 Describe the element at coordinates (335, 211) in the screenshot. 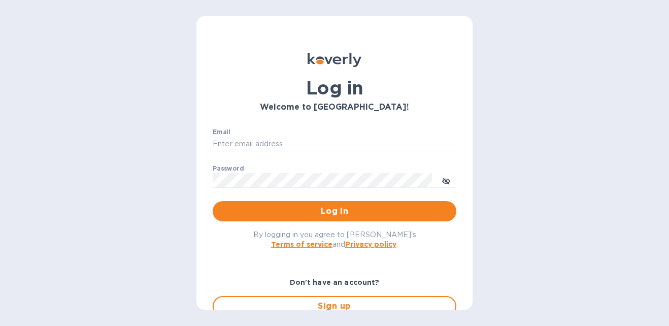

I see `span: Log in` at that location.